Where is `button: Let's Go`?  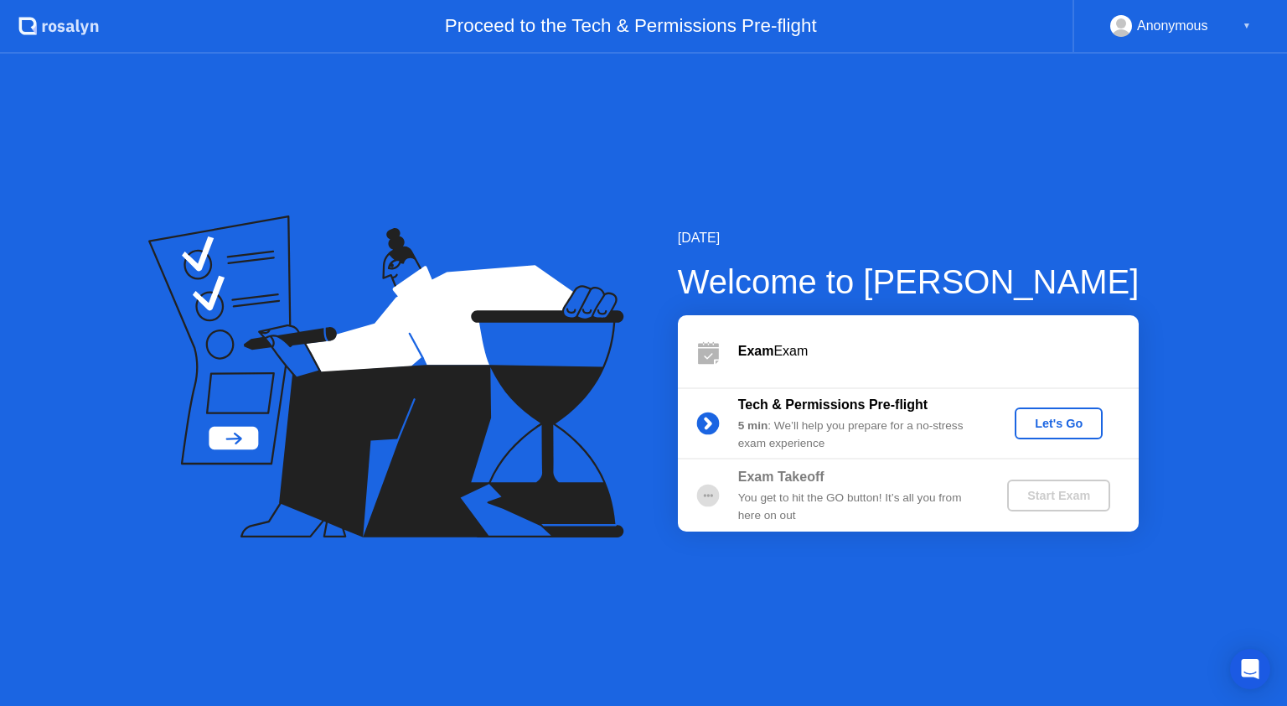
button: Let's Go is located at coordinates (1058, 423).